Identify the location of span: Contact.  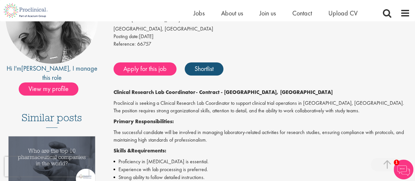
(302, 13).